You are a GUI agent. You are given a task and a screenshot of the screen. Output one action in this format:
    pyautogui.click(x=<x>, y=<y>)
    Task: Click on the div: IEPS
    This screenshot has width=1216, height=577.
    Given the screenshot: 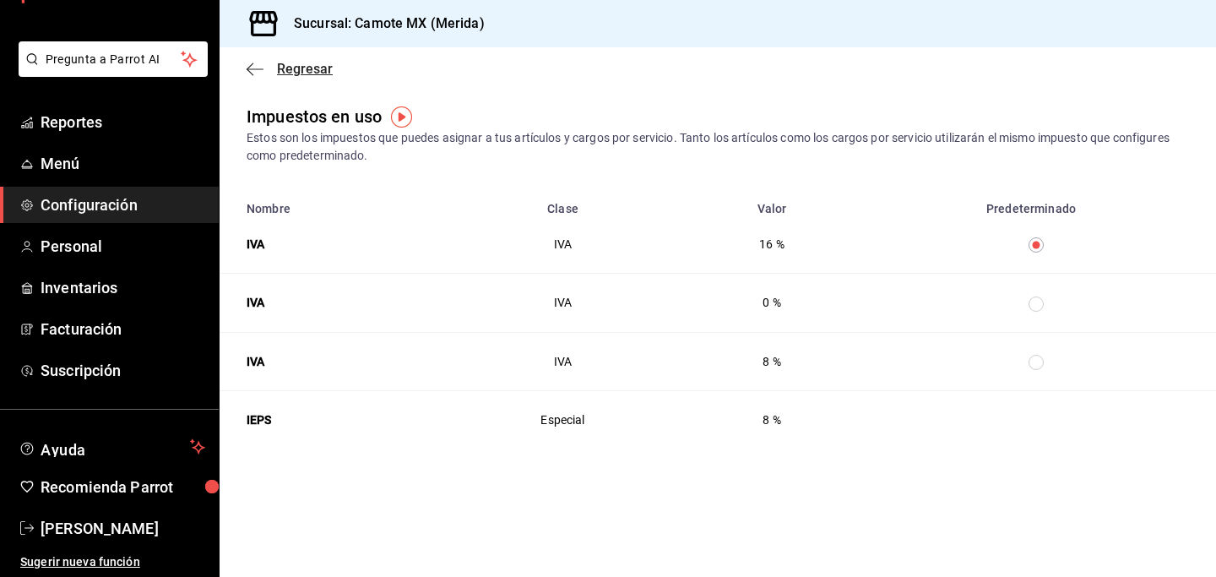 What is the action you would take?
    pyautogui.click(x=335, y=420)
    